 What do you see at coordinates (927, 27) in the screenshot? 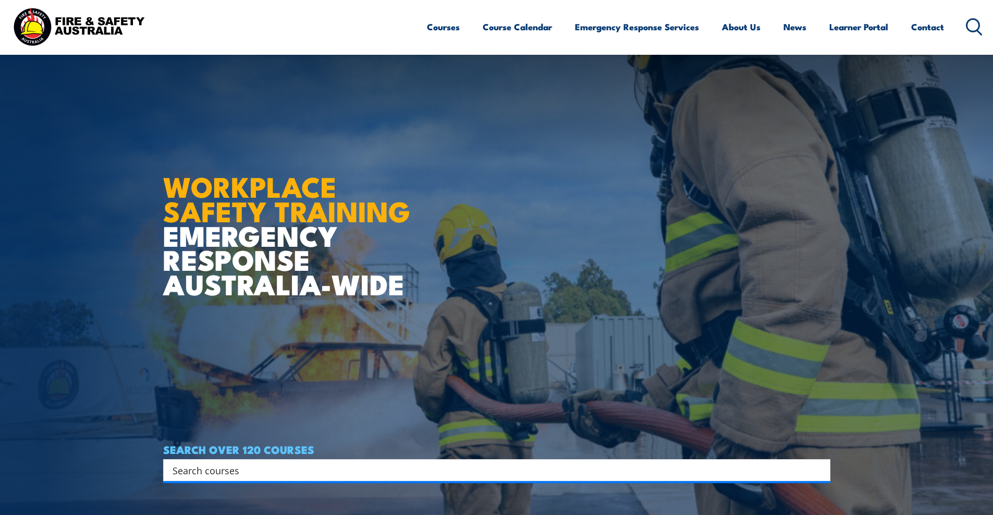
I see `a: Contact` at bounding box center [927, 27].